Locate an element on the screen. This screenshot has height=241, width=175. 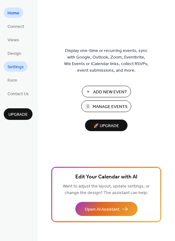
a: Settings is located at coordinates (16, 66).